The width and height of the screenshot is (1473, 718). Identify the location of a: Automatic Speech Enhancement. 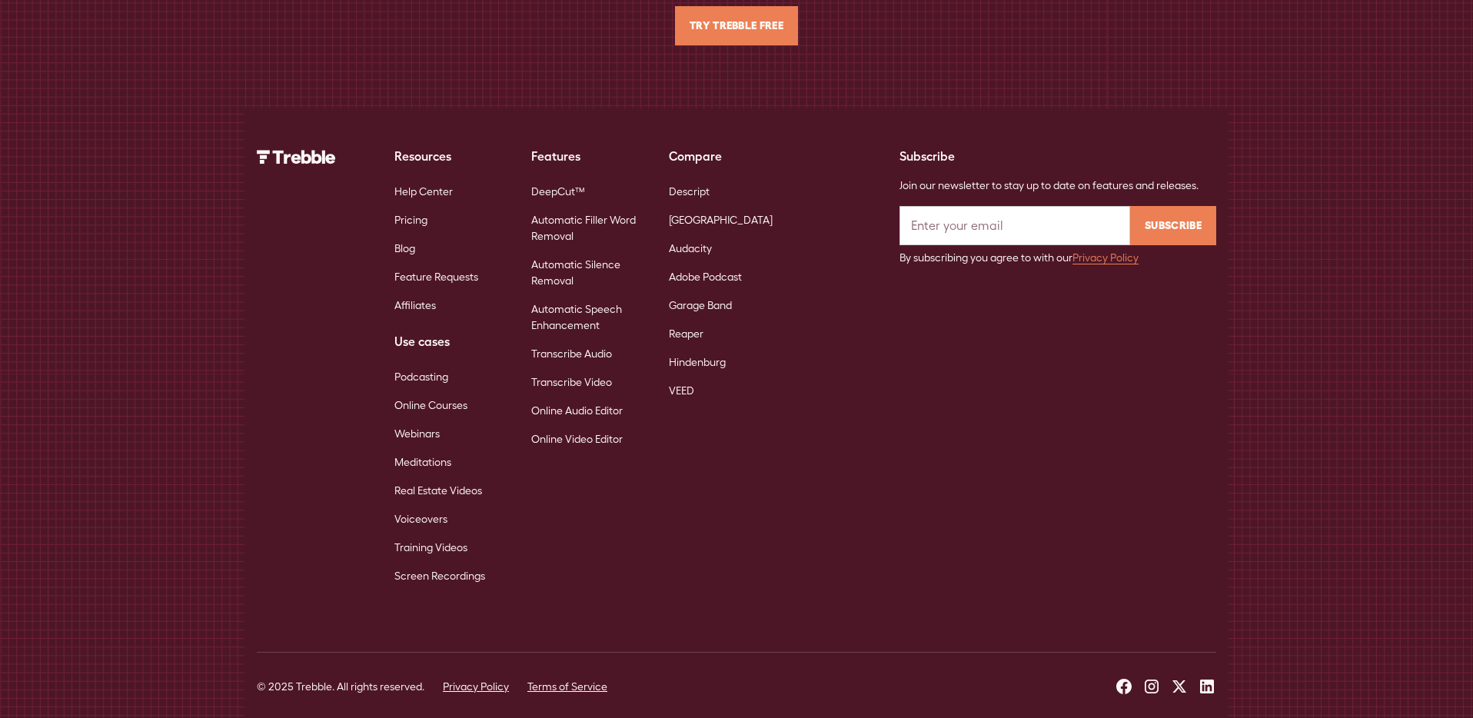
(587, 317).